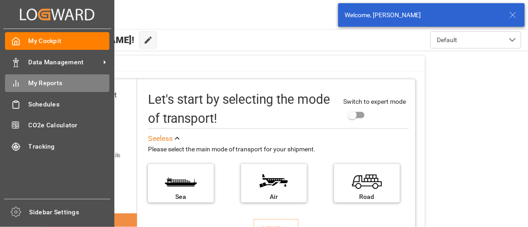 Image resolution: width=528 pixels, height=227 pixels. I want to click on div: See less, so click(160, 139).